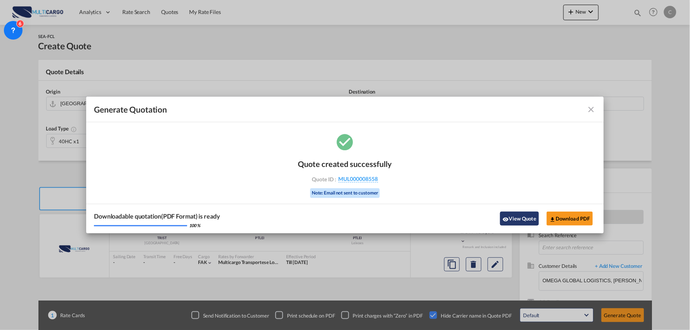  What do you see at coordinates (194, 225) in the screenshot?
I see `div: 100 %` at bounding box center [194, 225].